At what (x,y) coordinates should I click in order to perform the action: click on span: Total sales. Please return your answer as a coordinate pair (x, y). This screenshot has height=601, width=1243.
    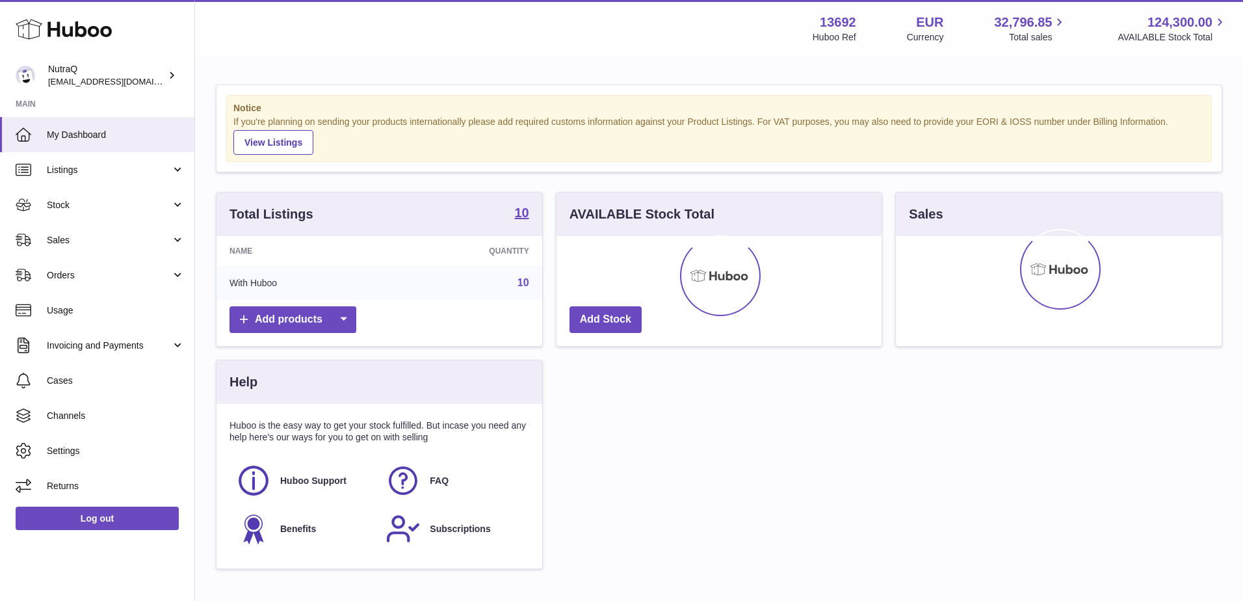
    Looking at the image, I should click on (1037, 37).